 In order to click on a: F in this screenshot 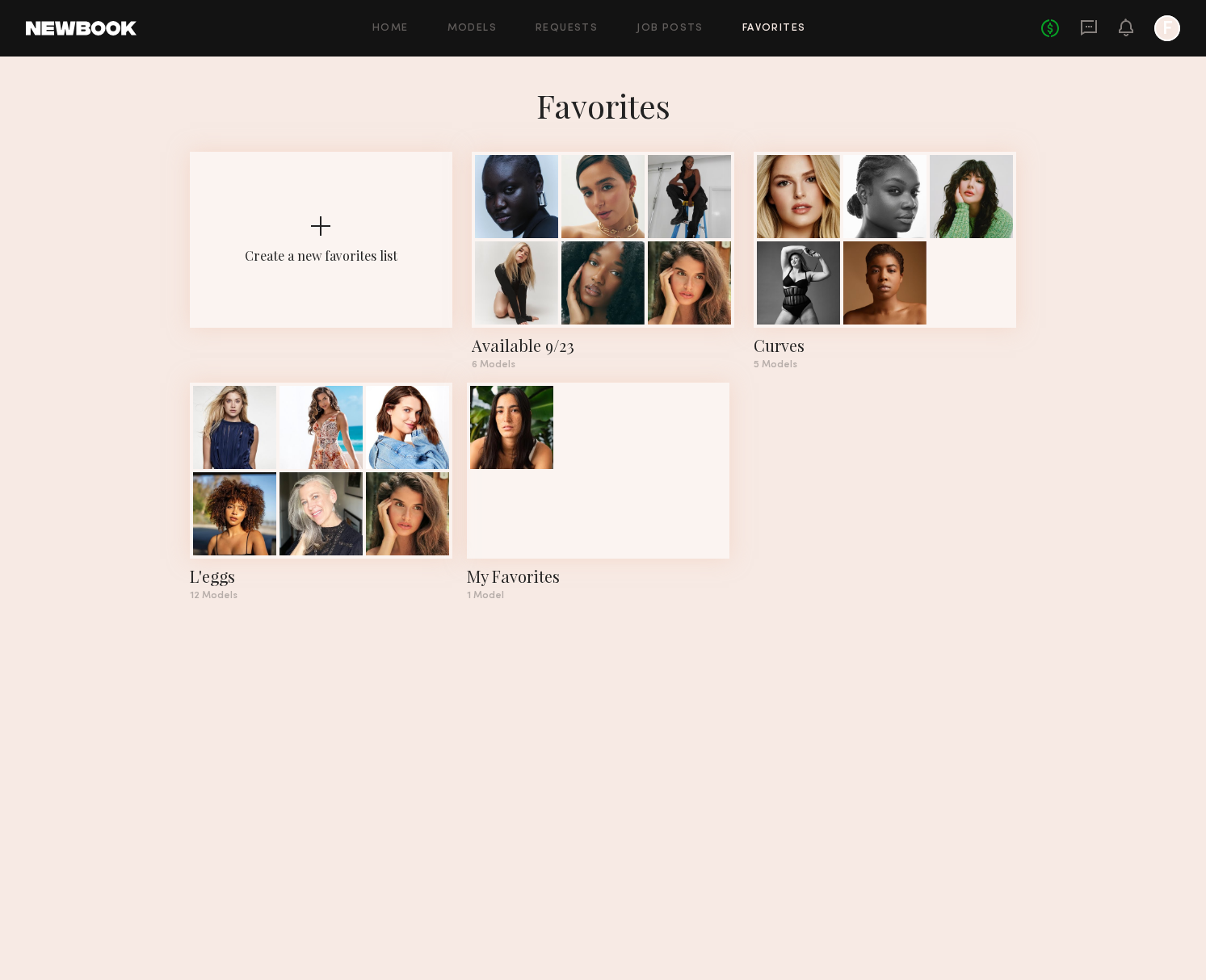, I will do `click(1167, 28)`.